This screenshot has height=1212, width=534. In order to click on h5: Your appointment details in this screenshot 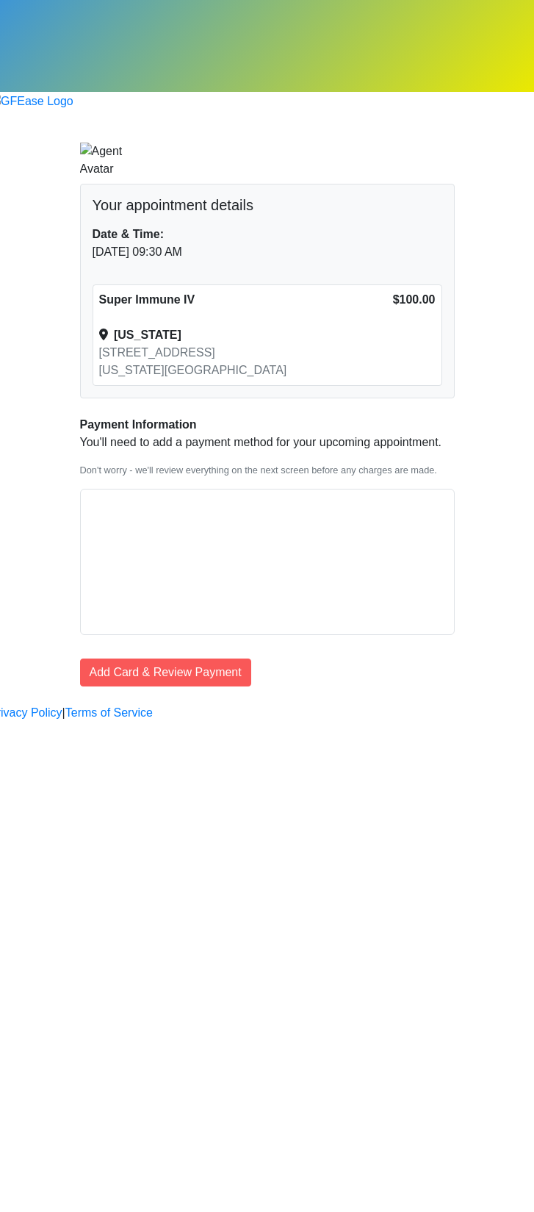, I will do `click(268, 205)`.